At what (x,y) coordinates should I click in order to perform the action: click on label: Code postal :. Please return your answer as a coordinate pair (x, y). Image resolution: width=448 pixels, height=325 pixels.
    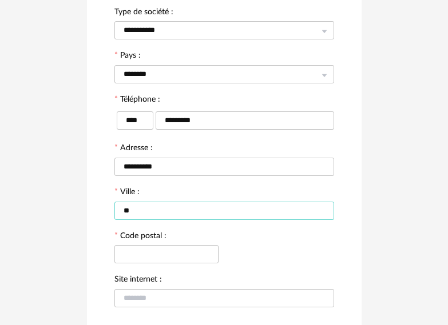
    Looking at the image, I should click on (140, 237).